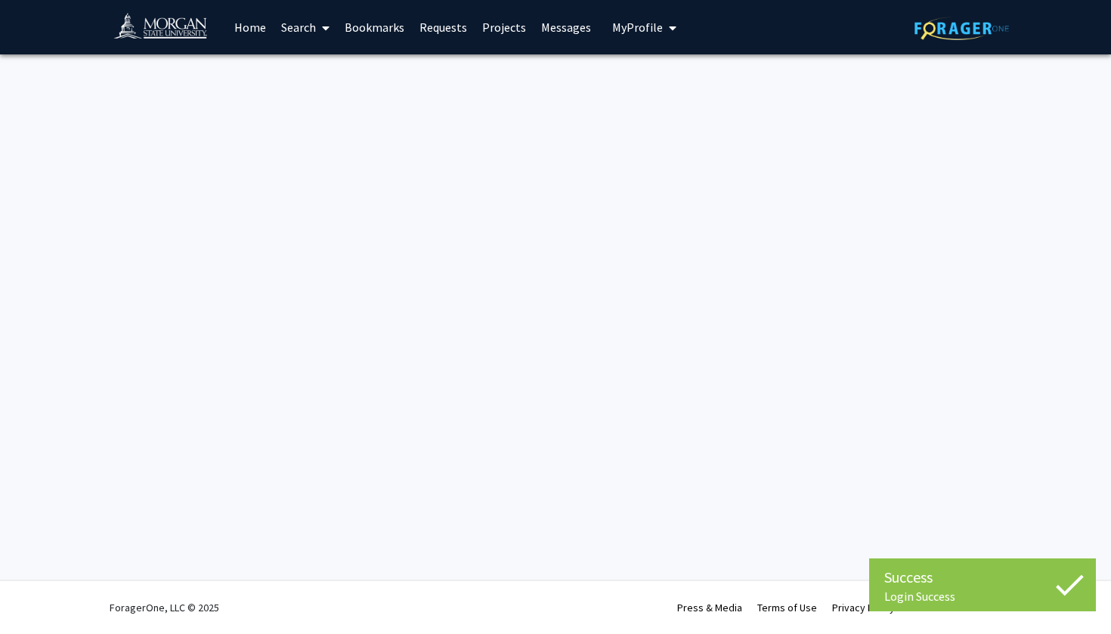 Image resolution: width=1111 pixels, height=634 pixels. What do you see at coordinates (305, 27) in the screenshot?
I see `a: Search` at bounding box center [305, 27].